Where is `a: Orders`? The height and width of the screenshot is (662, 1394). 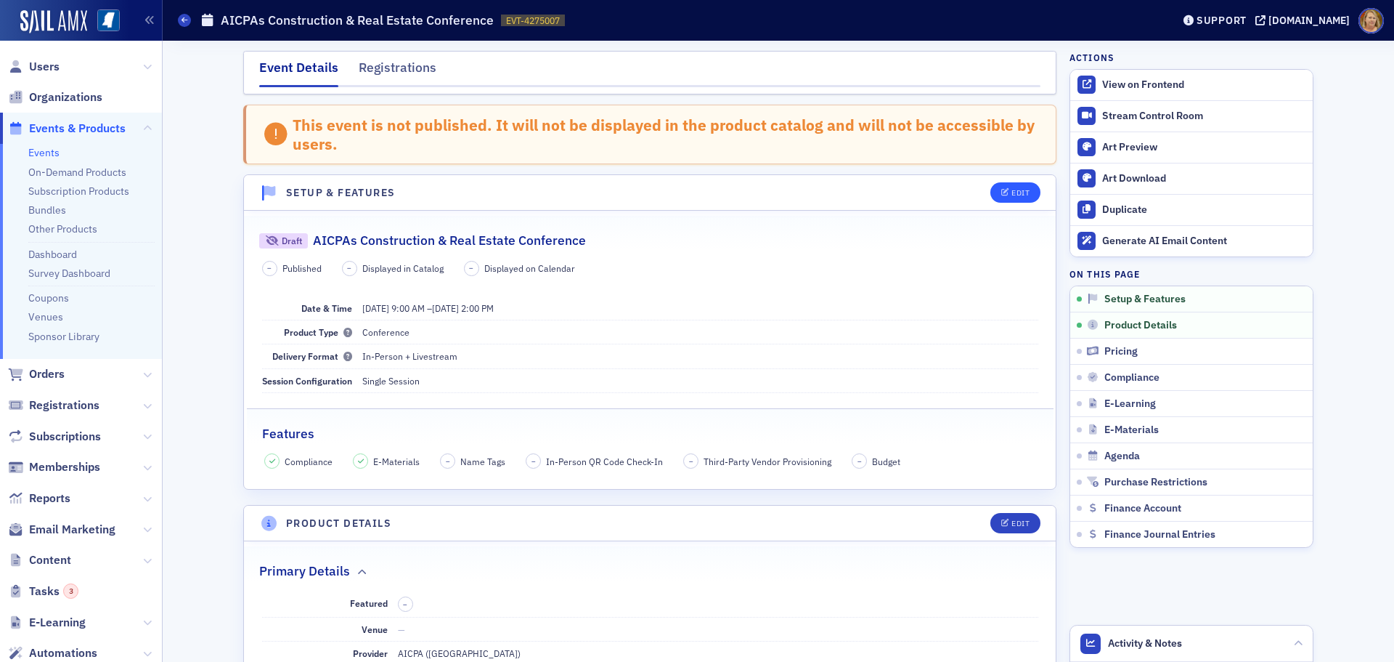
a: Orders is located at coordinates (36, 374).